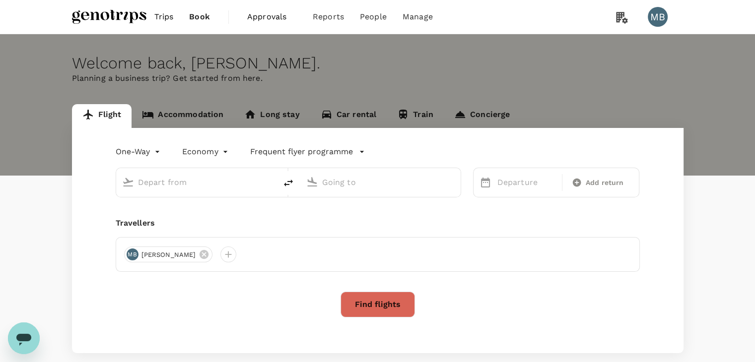 This screenshot has width=755, height=362. I want to click on a: Accommodation, so click(183, 116).